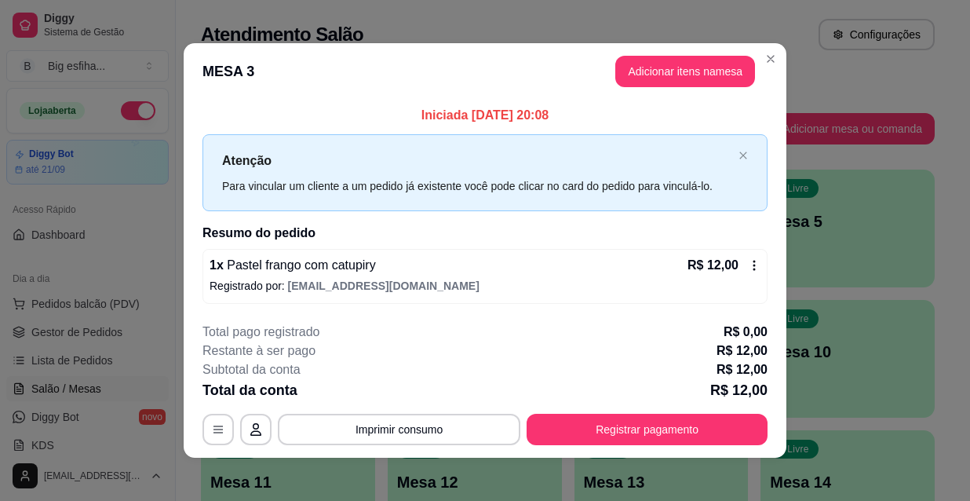 The image size is (970, 501). Describe the element at coordinates (399, 429) in the screenshot. I see `button: Imprimir consumo` at that location.